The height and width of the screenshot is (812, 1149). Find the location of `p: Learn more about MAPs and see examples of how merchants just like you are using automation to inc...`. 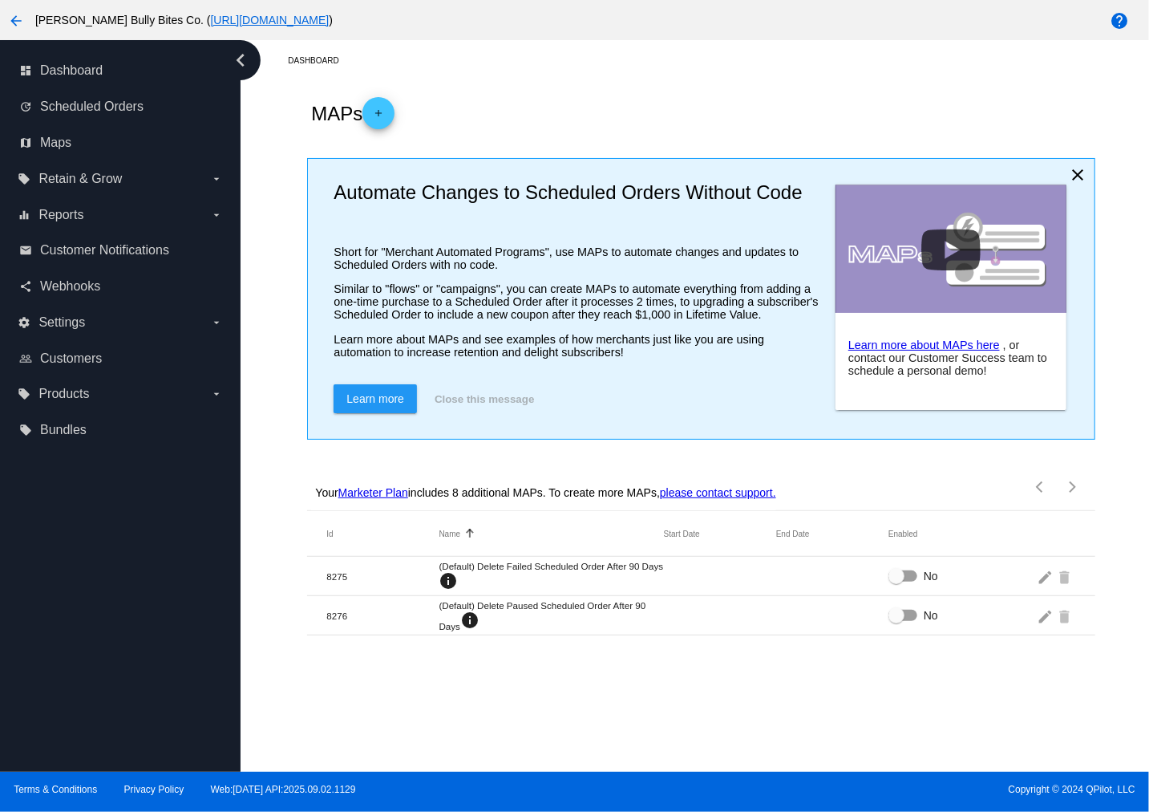

p: Learn more about MAPs and see examples of how merchants just like you are using automation to inc... is located at coordinates (577, 346).